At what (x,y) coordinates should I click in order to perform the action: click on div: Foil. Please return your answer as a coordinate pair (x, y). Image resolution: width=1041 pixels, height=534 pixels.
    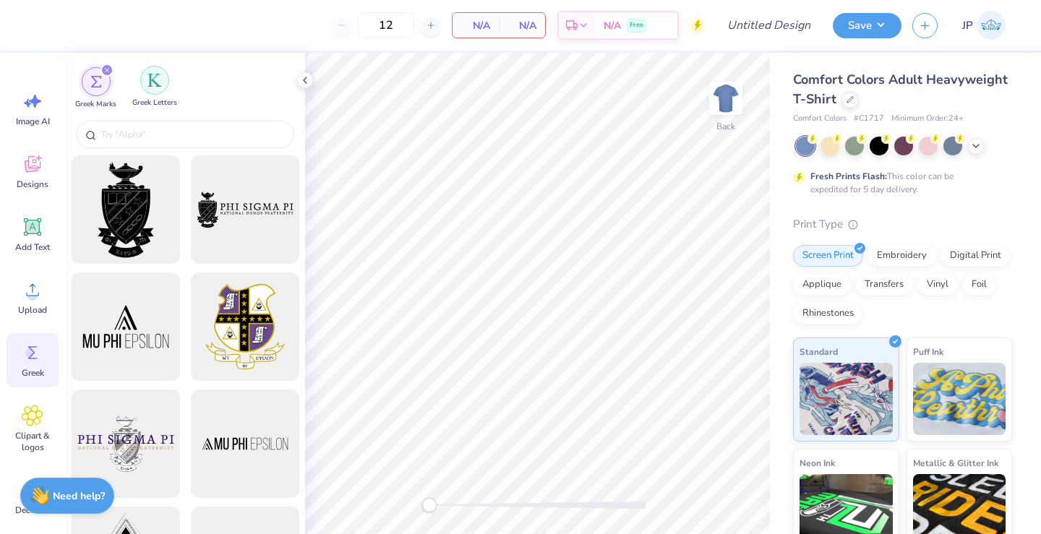
    Looking at the image, I should click on (979, 285).